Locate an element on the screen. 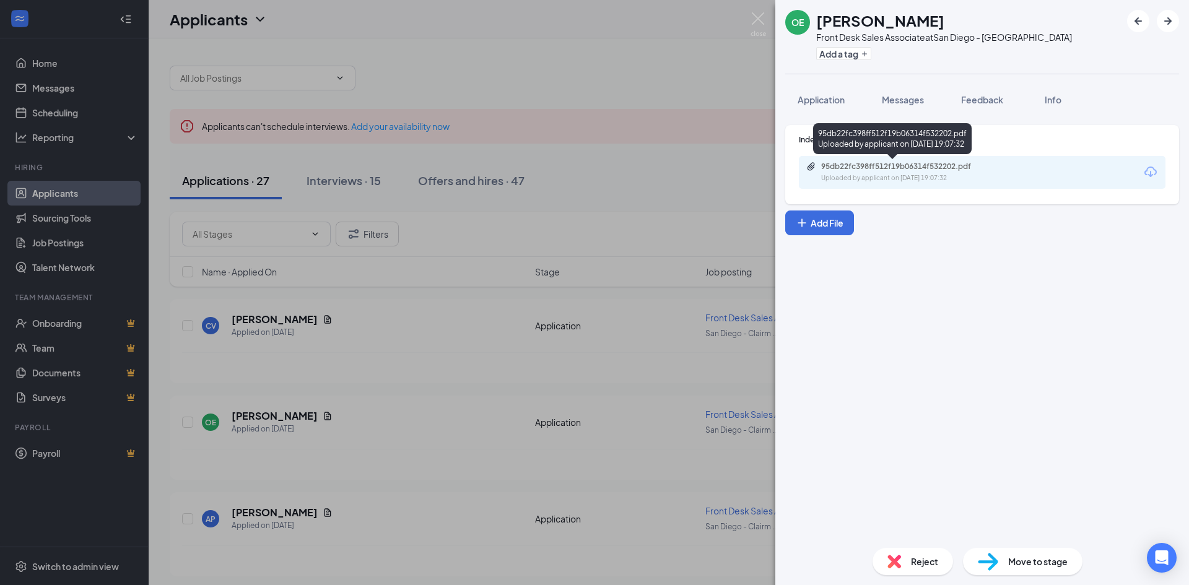 The height and width of the screenshot is (585, 1189). span: Application is located at coordinates (821, 100).